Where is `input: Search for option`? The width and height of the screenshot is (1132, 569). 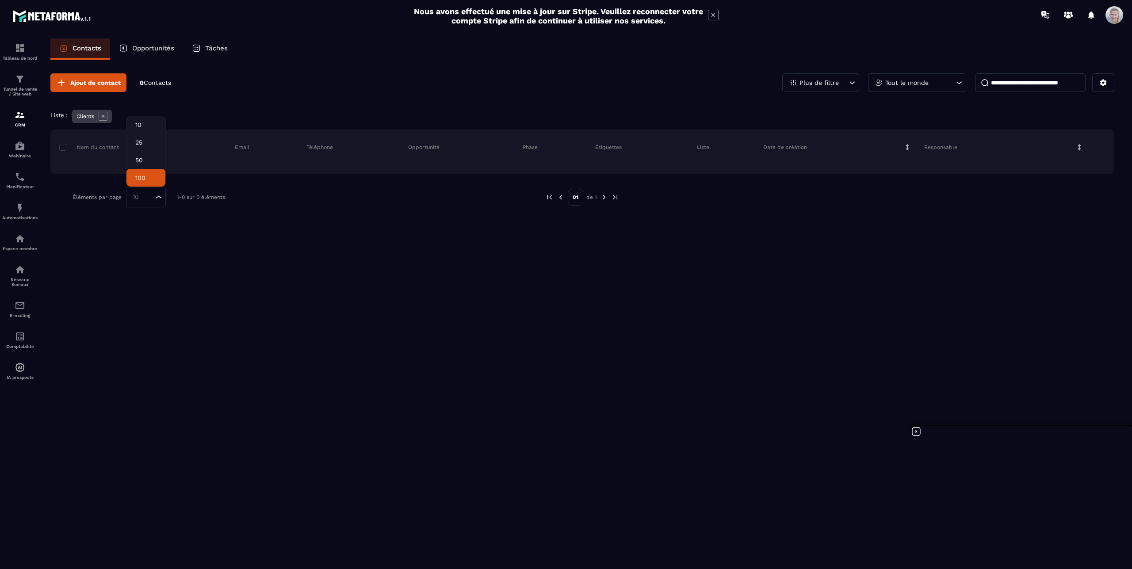 input: Search for option is located at coordinates (142, 197).